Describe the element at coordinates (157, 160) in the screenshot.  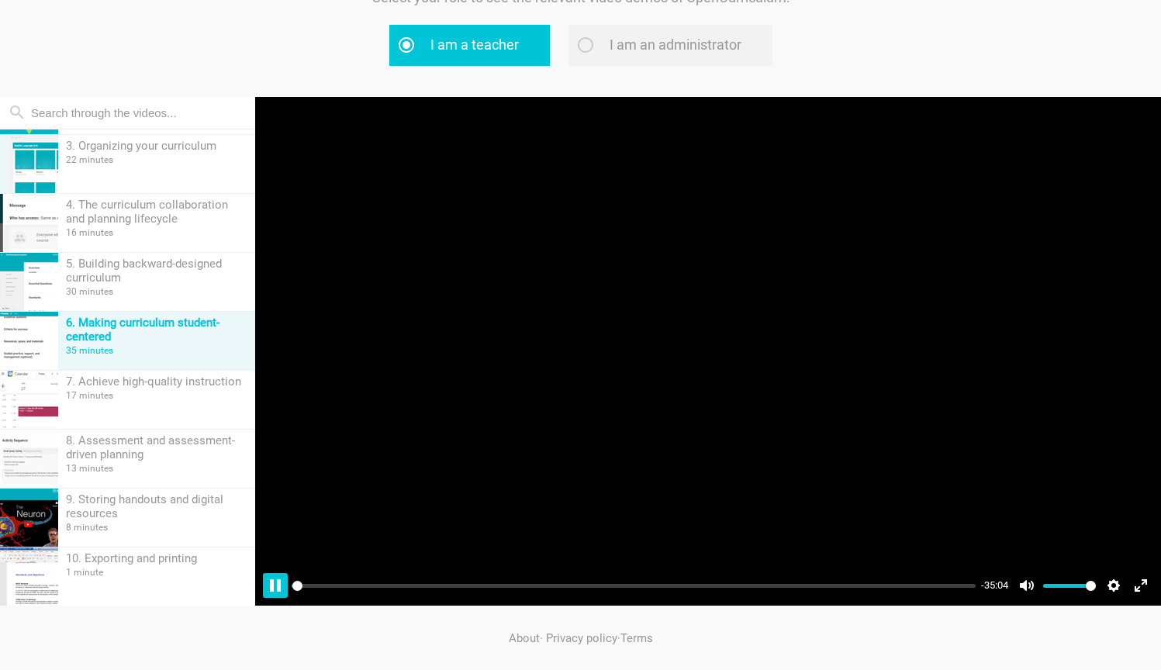
I see `div: 22 minutes` at that location.